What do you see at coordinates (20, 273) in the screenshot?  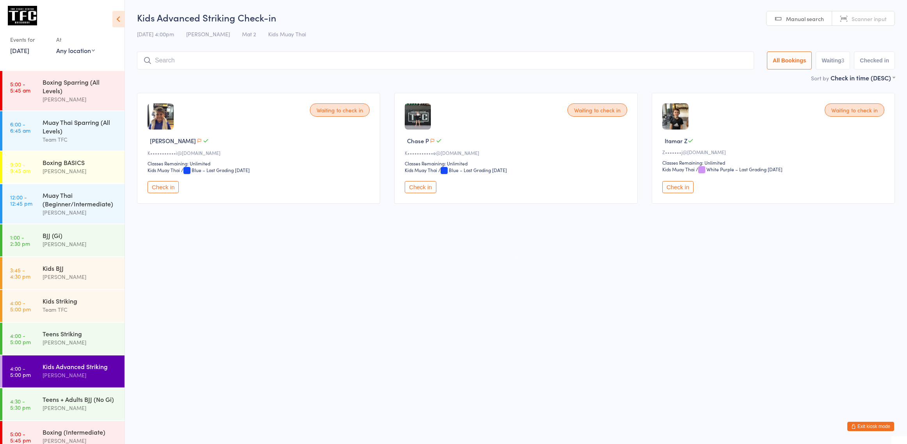 I see `time: 3:45 - 4:30 pm` at bounding box center [20, 273].